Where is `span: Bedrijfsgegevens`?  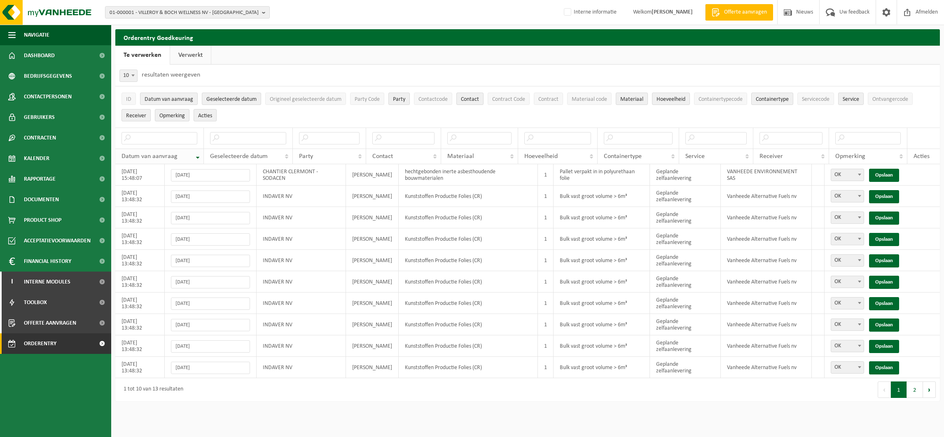 span: Bedrijfsgegevens is located at coordinates (48, 76).